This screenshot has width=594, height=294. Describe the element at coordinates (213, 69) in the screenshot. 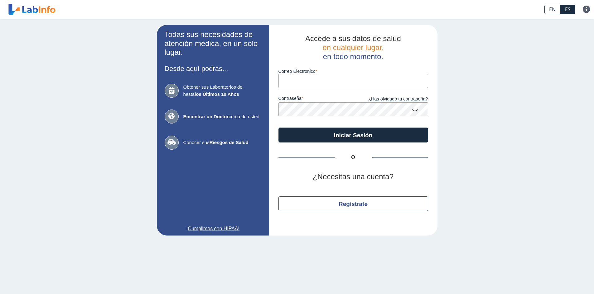

I see `h3: Desde aquí podrás...` at that location.